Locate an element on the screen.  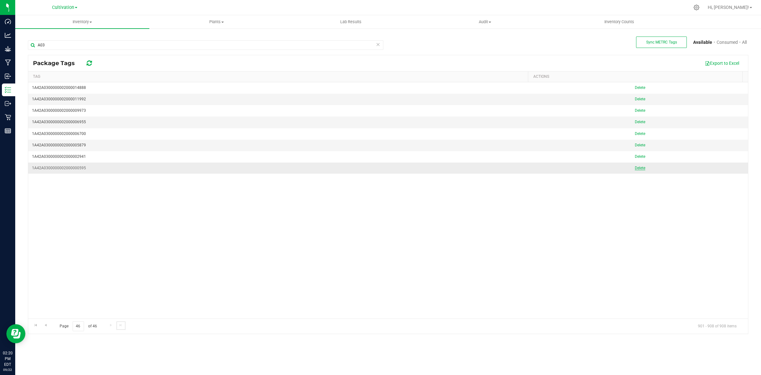
inline-svg: Outbound is located at coordinates (8, 103).